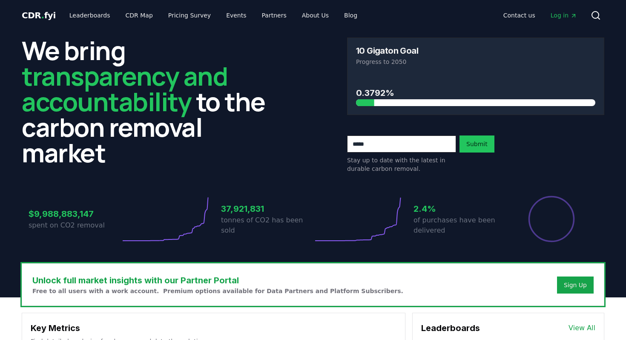 The height and width of the screenshot is (340, 626). Describe the element at coordinates (564, 15) in the screenshot. I see `a: Log in` at that location.